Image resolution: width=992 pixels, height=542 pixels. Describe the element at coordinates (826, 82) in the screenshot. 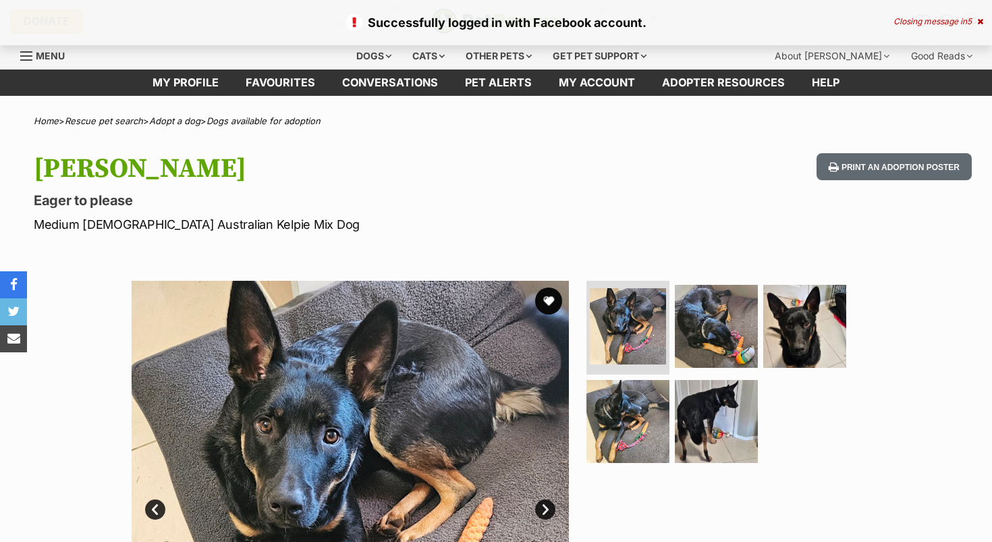

I see `a: Help` at that location.